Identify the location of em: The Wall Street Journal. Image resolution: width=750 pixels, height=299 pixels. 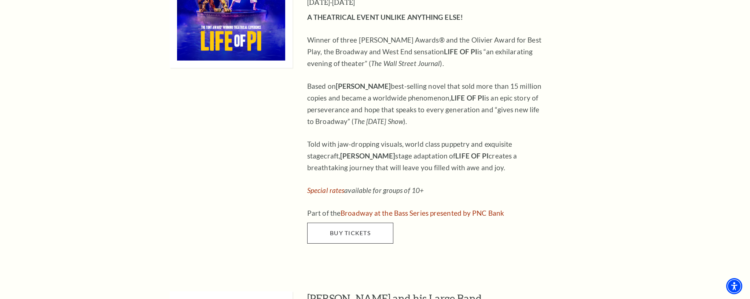
(406, 63).